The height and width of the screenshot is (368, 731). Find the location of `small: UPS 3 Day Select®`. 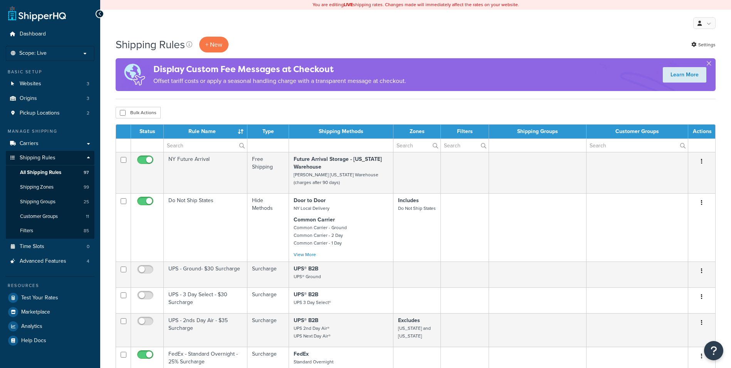

small: UPS 3 Day Select® is located at coordinates (312, 302).